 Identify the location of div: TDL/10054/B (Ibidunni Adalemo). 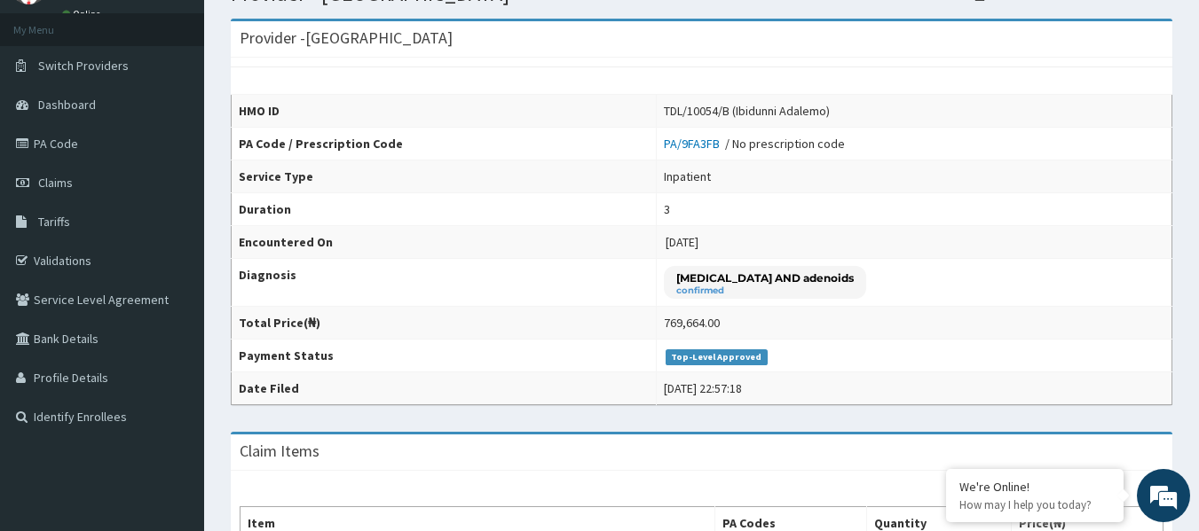
(746, 111).